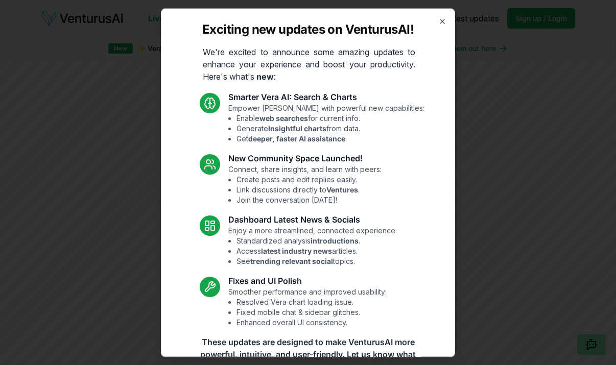 This screenshot has height=365, width=616. What do you see at coordinates (307, 307) in the screenshot?
I see `p: Smoother performance and improved usability:` at bounding box center [307, 307].